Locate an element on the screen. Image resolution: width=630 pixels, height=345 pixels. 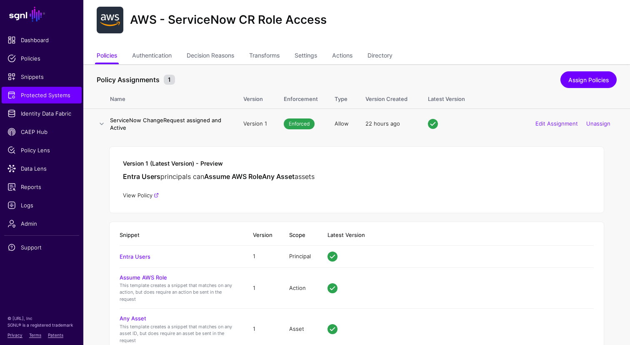
span: CAEP Hub is located at coordinates (42, 132).